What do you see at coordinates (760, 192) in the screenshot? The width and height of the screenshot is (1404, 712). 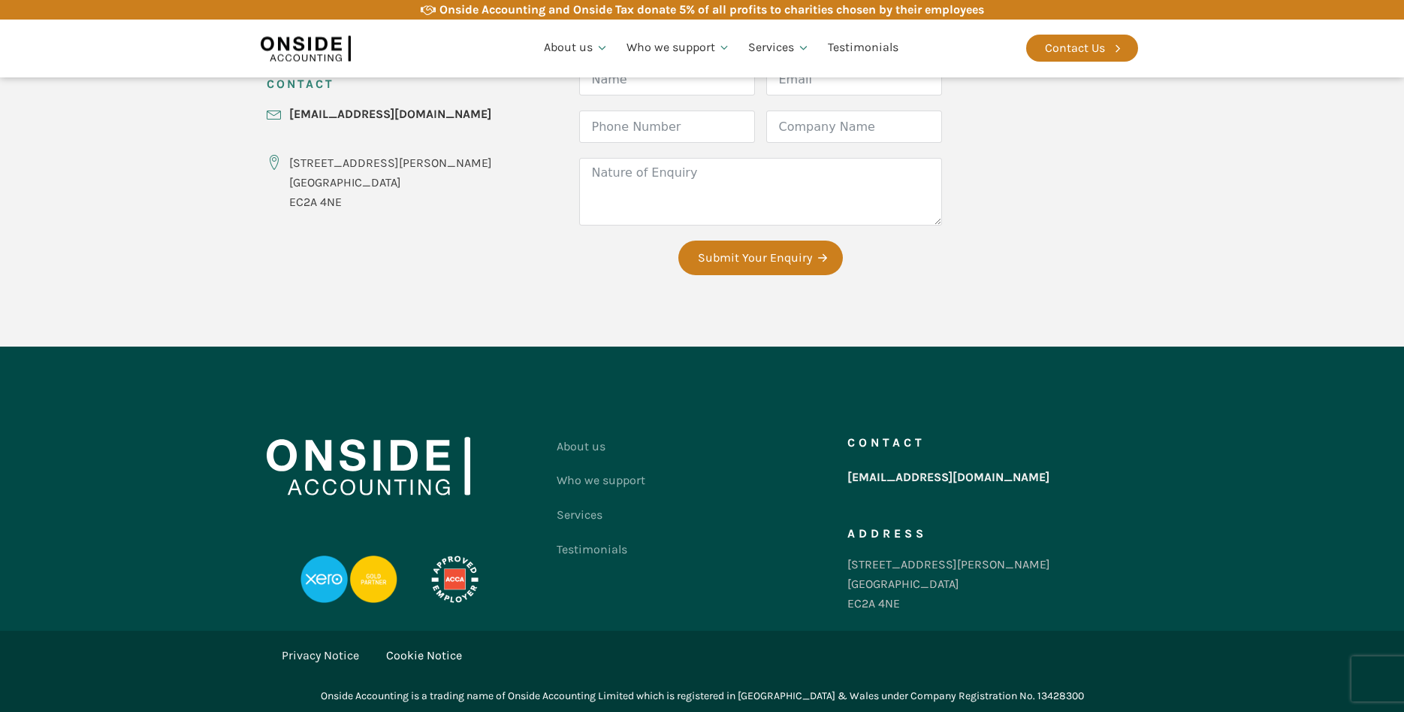 I see `textarea: Nature of Enquiry` at bounding box center [760, 192].